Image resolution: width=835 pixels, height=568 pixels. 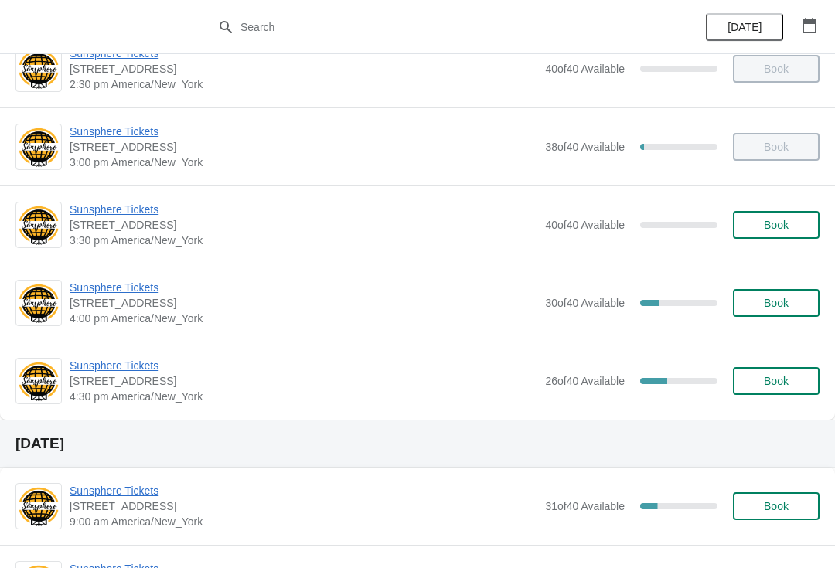 I want to click on span: 4:00 pm America/New_York, so click(x=303, y=319).